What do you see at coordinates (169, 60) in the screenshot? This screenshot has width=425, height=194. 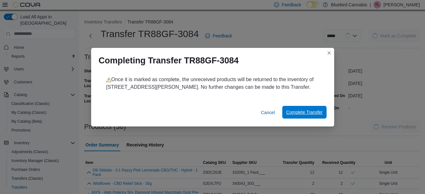 I see `h1: Completing Transfer TR88GF-3084` at bounding box center [169, 60].